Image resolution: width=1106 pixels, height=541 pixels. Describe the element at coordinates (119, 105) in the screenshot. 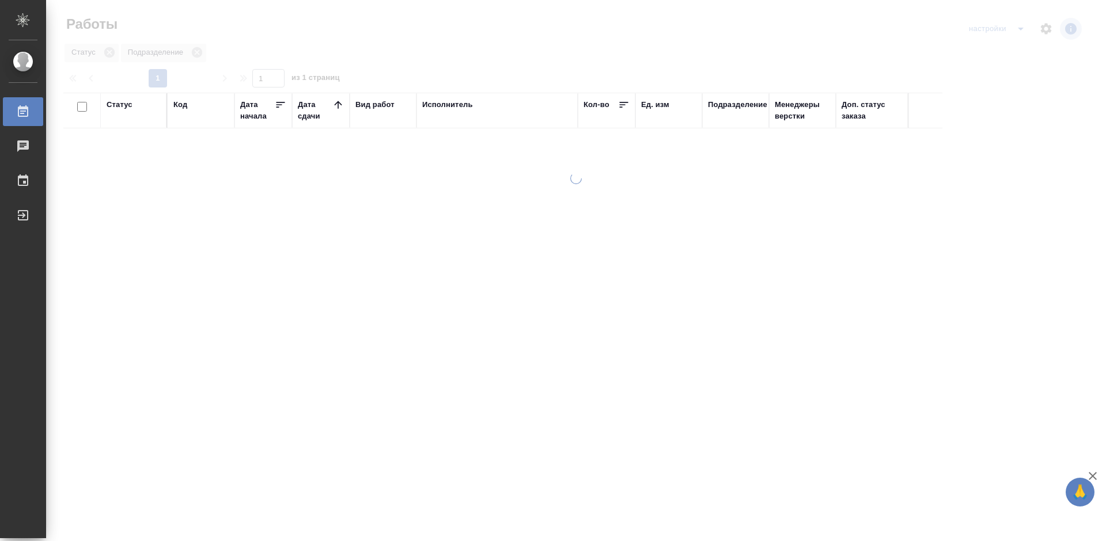

I see `div: Статус` at that location.